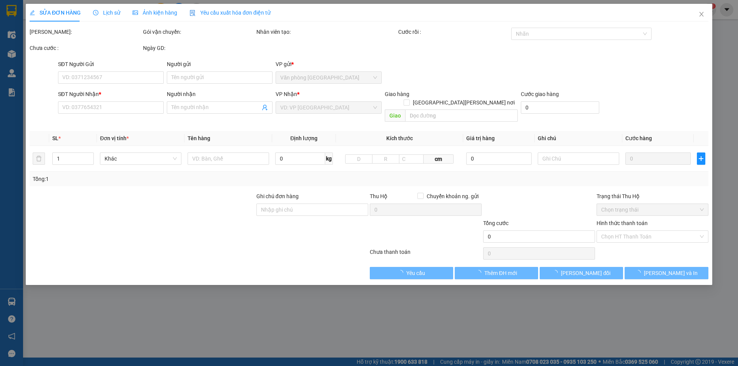  Describe the element at coordinates (359, 159) in the screenshot. I see `input: D` at that location.